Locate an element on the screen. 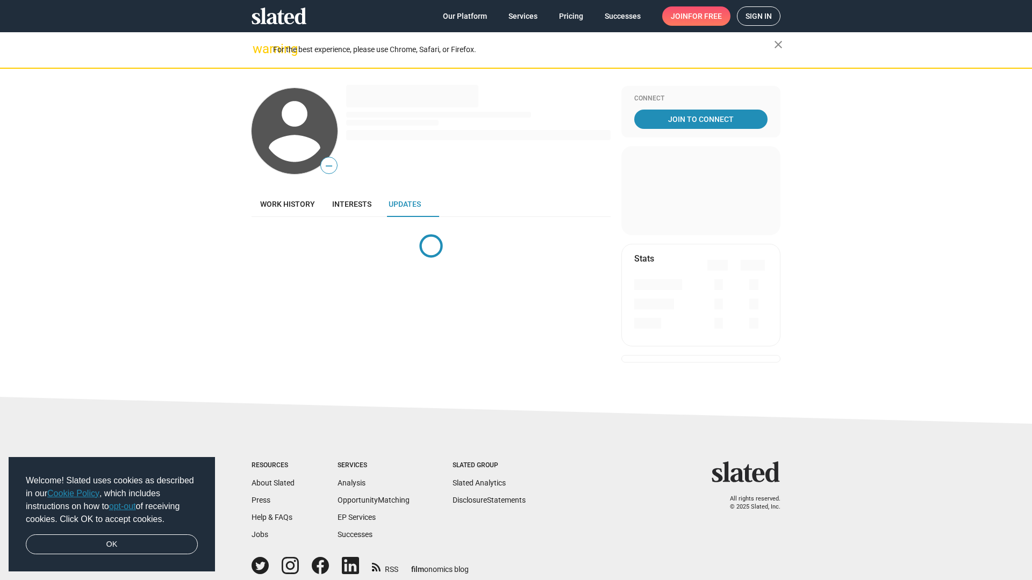  a: Help & FAQs is located at coordinates (272, 517).